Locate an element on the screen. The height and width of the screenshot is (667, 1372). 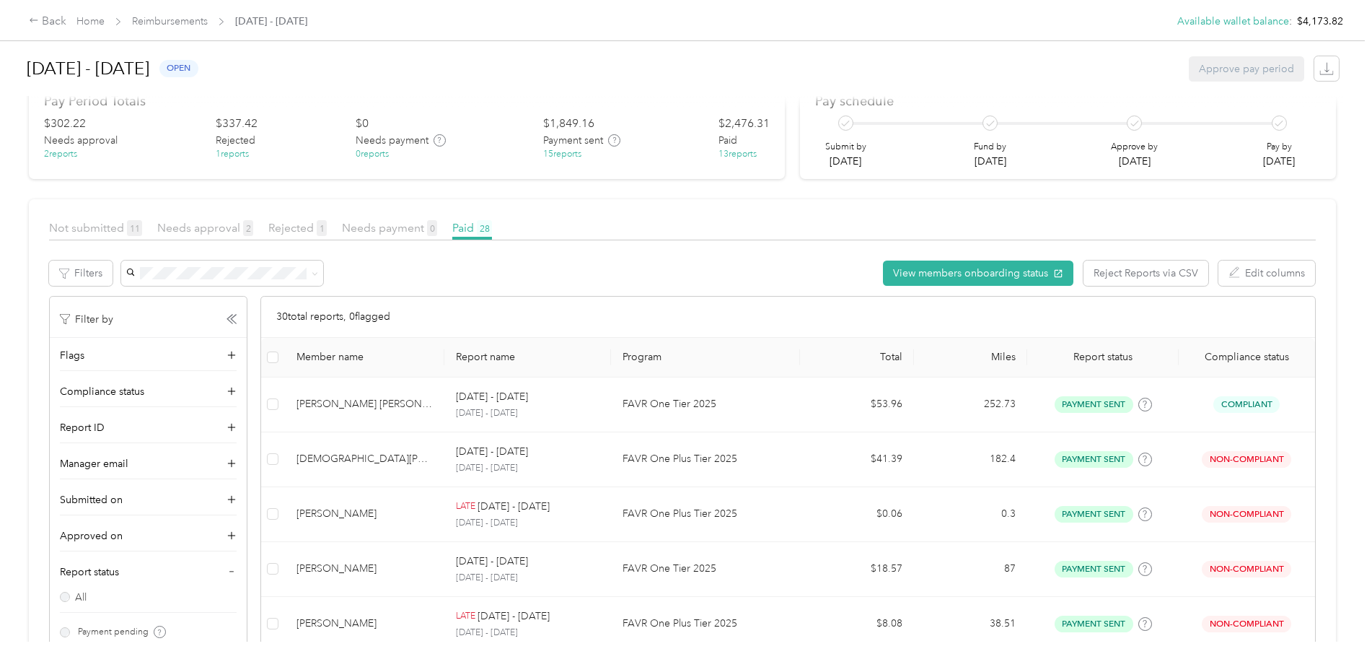
span: 2 is located at coordinates (248, 228).